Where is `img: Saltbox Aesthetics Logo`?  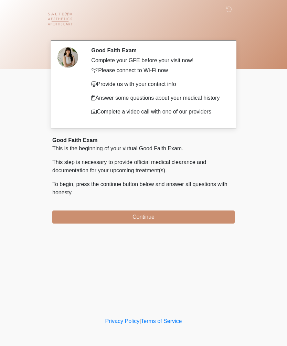 img: Saltbox Aesthetics Logo is located at coordinates (60, 20).